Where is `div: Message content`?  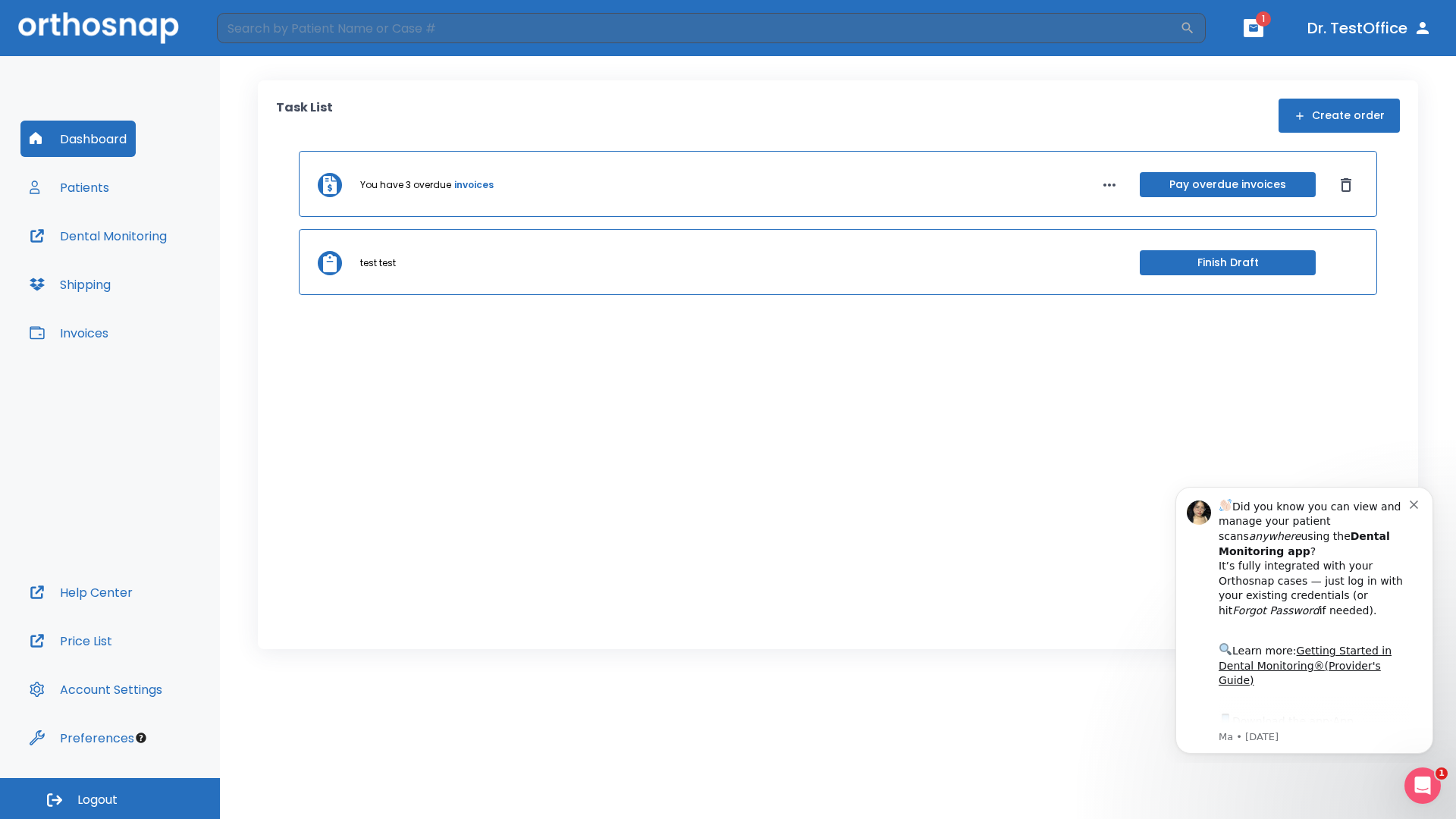
div: Message content is located at coordinates (162, 137).